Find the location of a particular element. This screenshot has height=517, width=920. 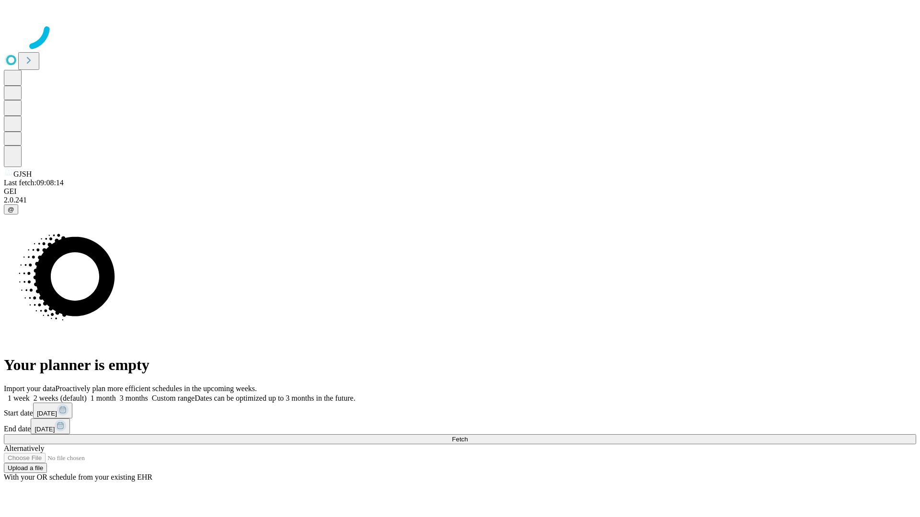

span: GJSH is located at coordinates (23, 174).